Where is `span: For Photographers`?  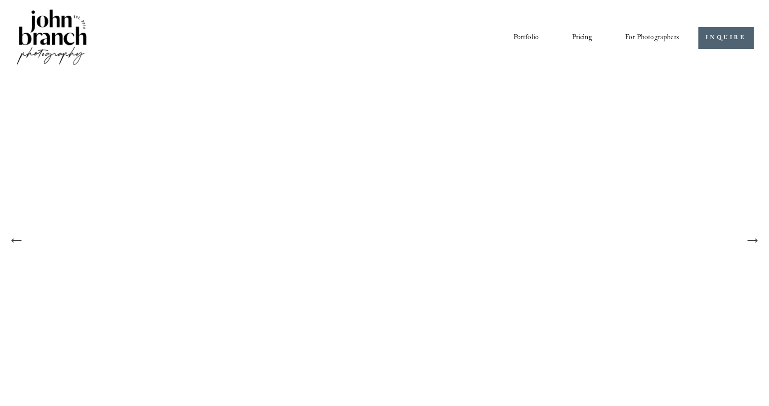 span: For Photographers is located at coordinates (652, 38).